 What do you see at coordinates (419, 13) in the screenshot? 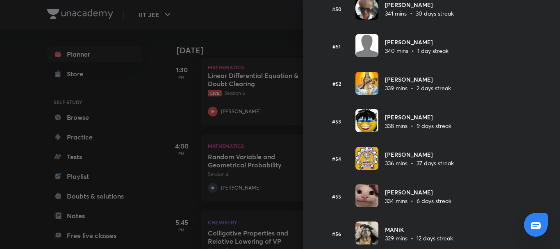
I see `p: 341 mins • 30 days streak` at bounding box center [419, 13].